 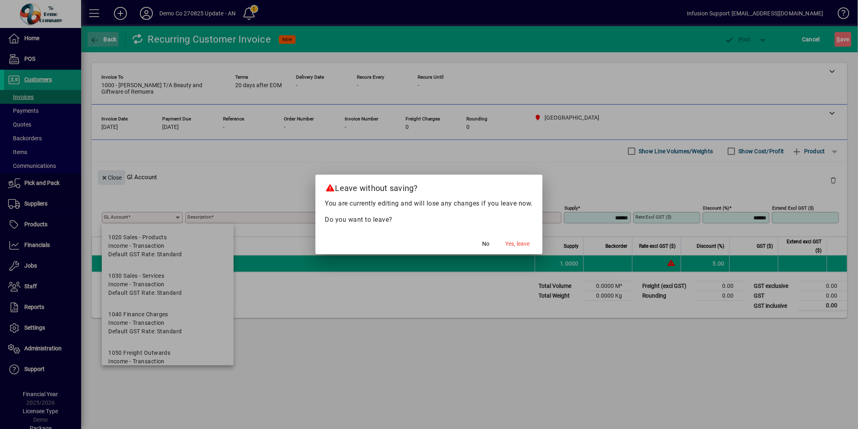 I want to click on button: No, so click(x=486, y=244).